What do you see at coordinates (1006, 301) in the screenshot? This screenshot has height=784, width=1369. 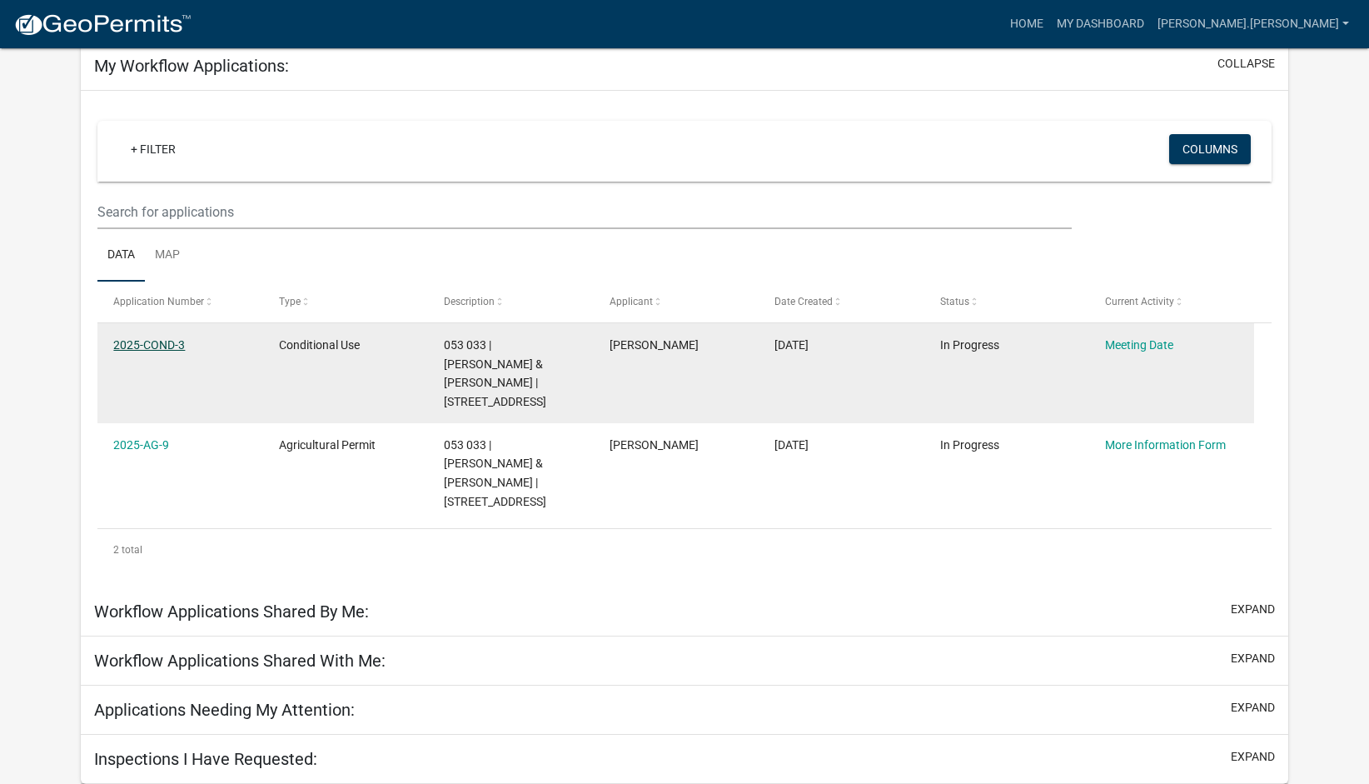 I see `datatable-header-cell: Status` at bounding box center [1006, 301].